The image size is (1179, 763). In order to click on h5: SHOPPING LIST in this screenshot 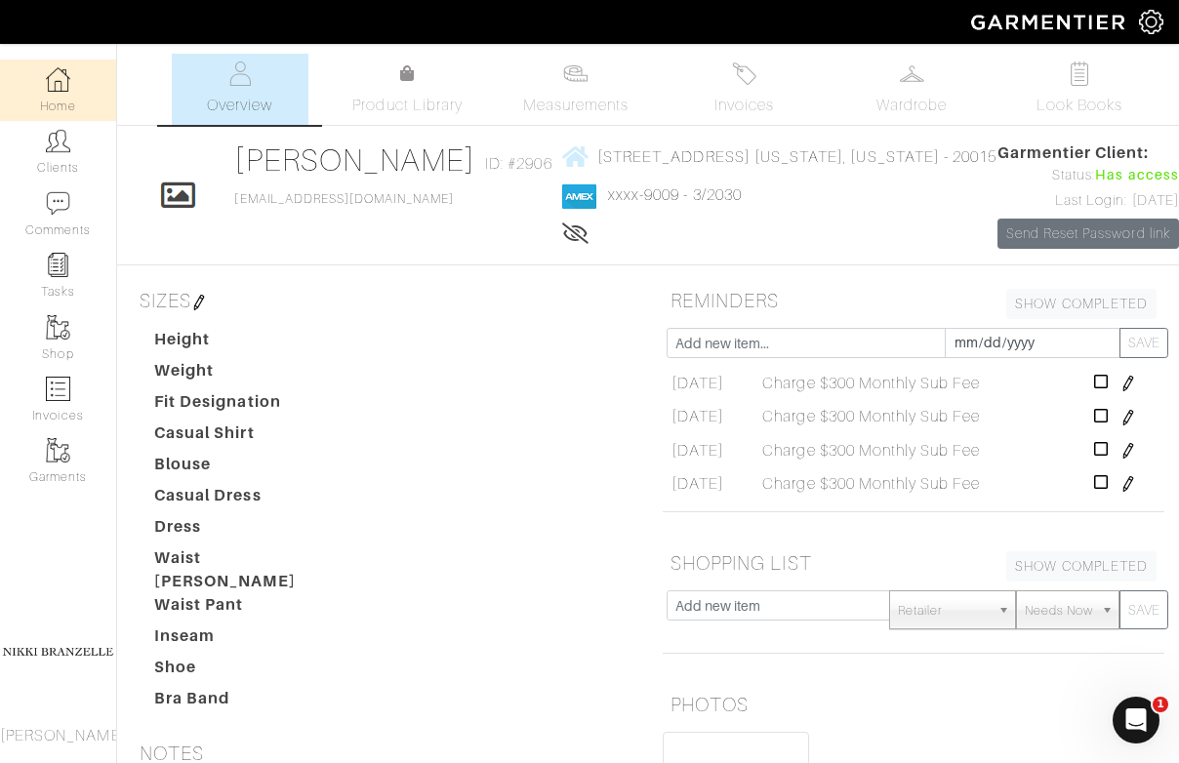, I will do `click(914, 563)`.